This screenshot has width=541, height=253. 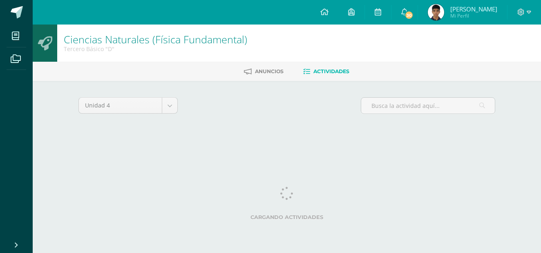 What do you see at coordinates (128, 105) in the screenshot?
I see `a: Unidad 4` at bounding box center [128, 105].